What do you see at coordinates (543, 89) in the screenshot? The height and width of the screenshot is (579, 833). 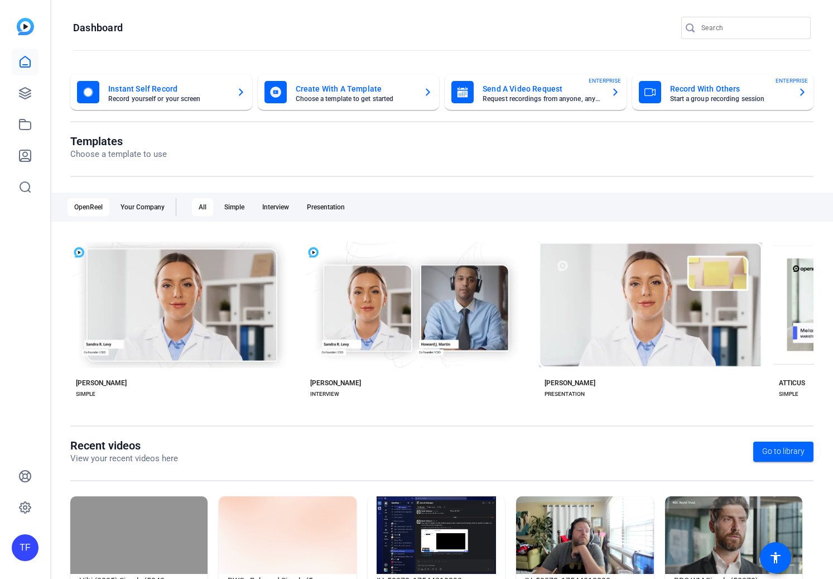 I see `mat-card-title: Send A Video Request` at bounding box center [543, 89].